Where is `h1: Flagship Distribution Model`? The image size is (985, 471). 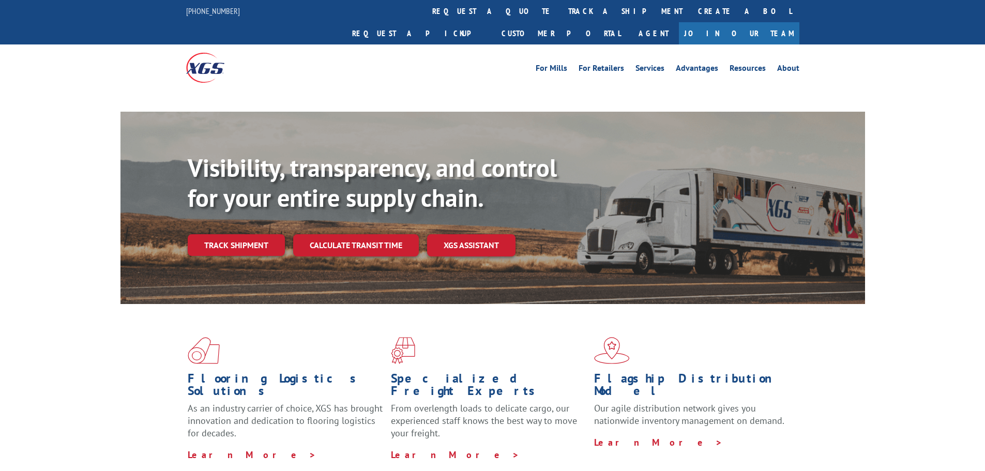 h1: Flagship Distribution Model is located at coordinates (692, 387).